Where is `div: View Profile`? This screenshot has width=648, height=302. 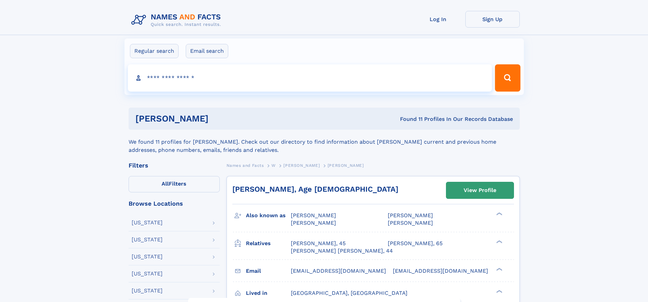 div: View Profile is located at coordinates (480, 190).